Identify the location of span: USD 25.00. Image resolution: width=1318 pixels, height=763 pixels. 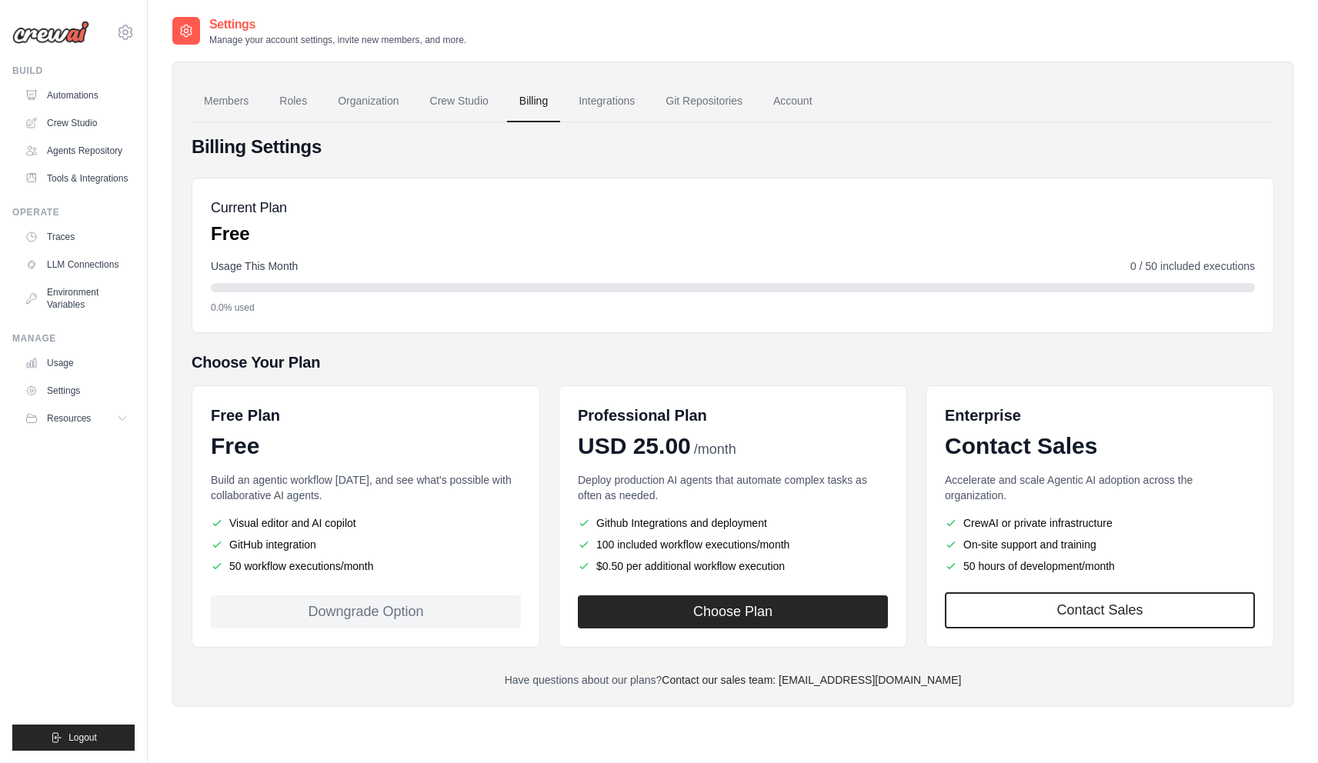
(634, 446).